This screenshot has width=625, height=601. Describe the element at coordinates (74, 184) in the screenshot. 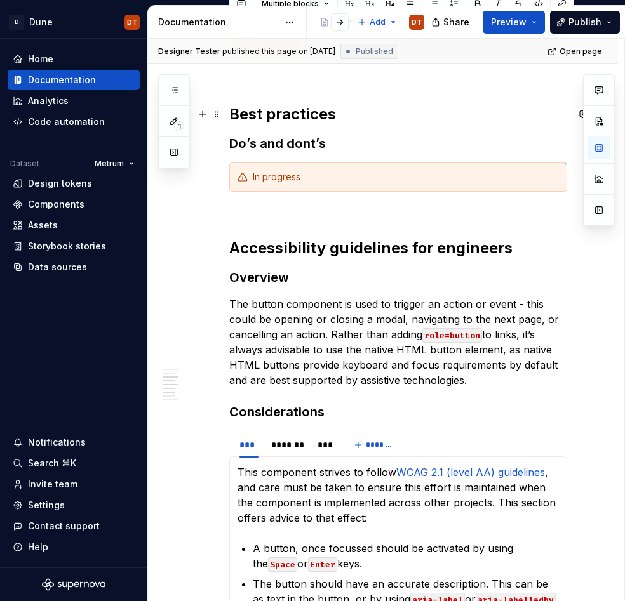

I see `a: Design tokens` at that location.